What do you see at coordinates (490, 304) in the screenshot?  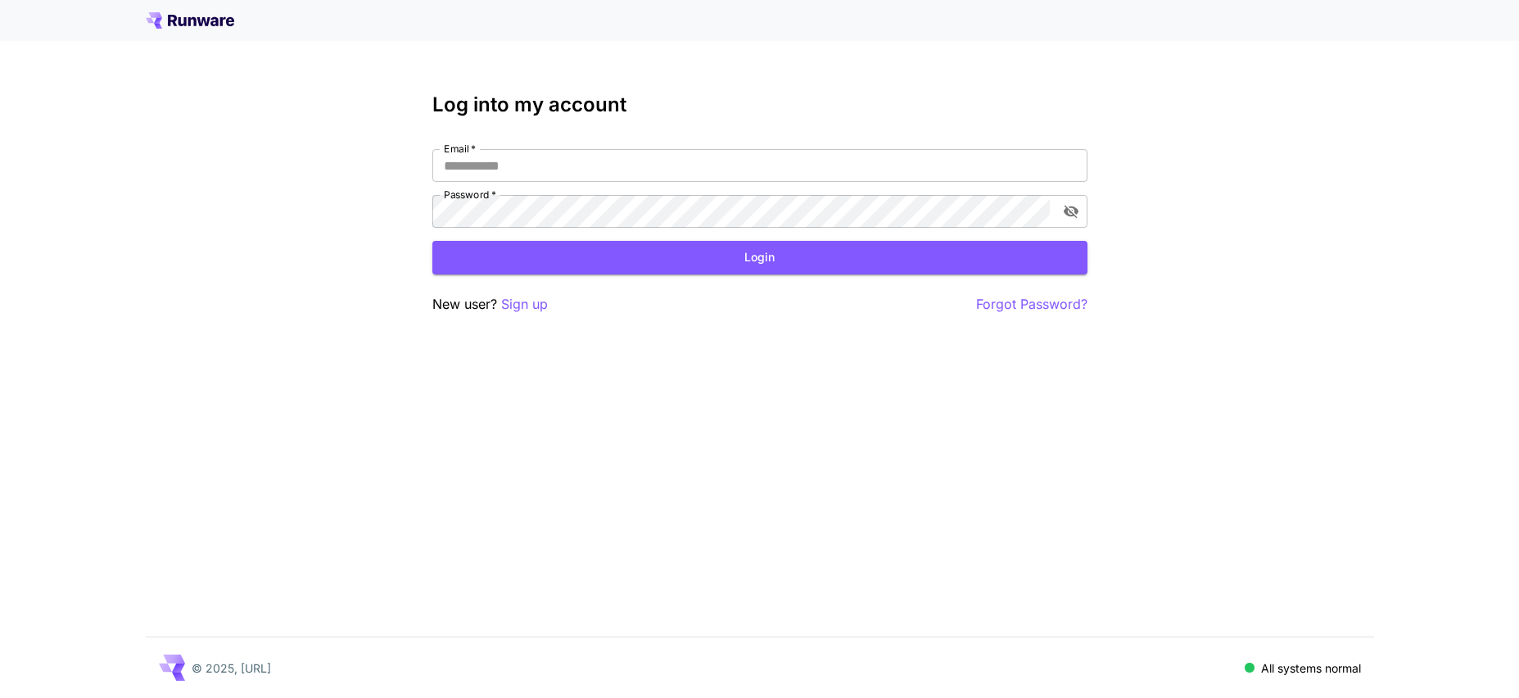 I see `p: New user?` at bounding box center [490, 304].